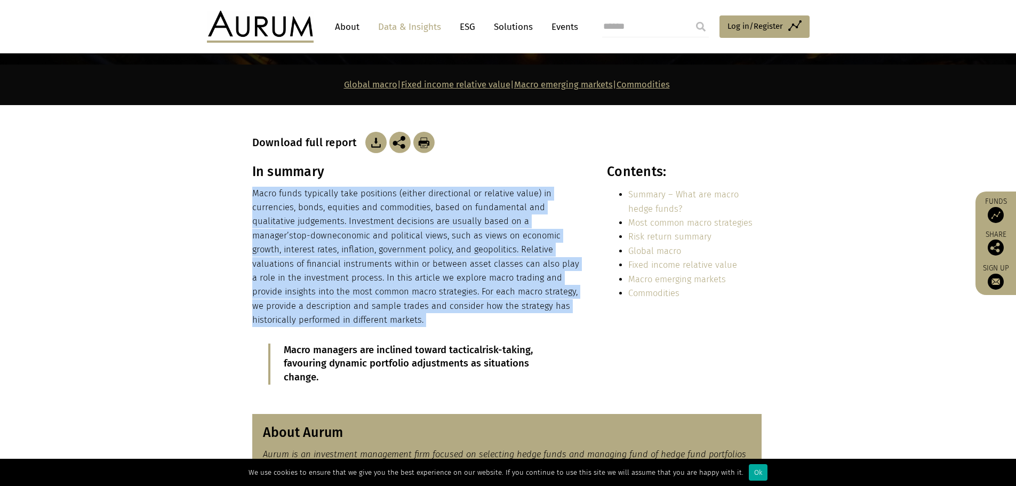  I want to click on a: Solutions, so click(513, 27).